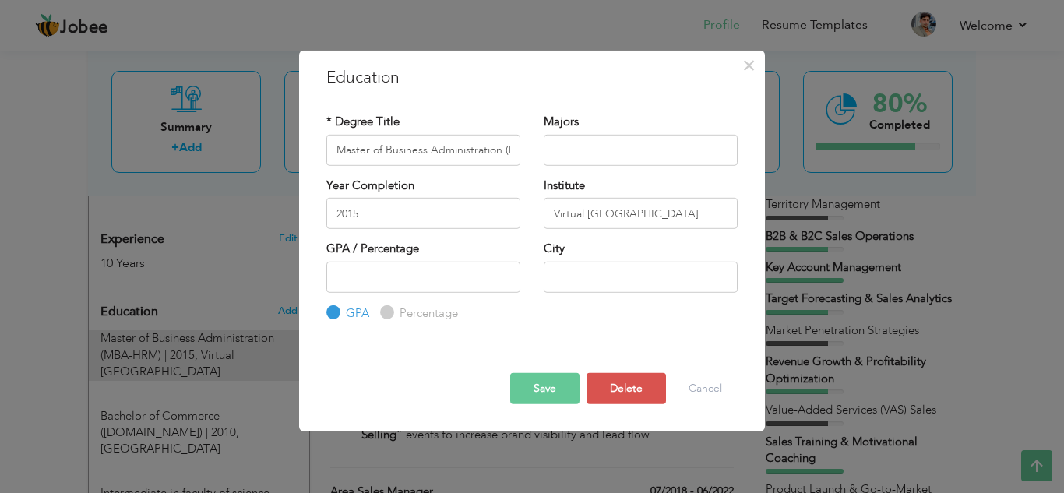 The height and width of the screenshot is (493, 1064). What do you see at coordinates (363, 121) in the screenshot?
I see `label: * Degree Title` at bounding box center [363, 121].